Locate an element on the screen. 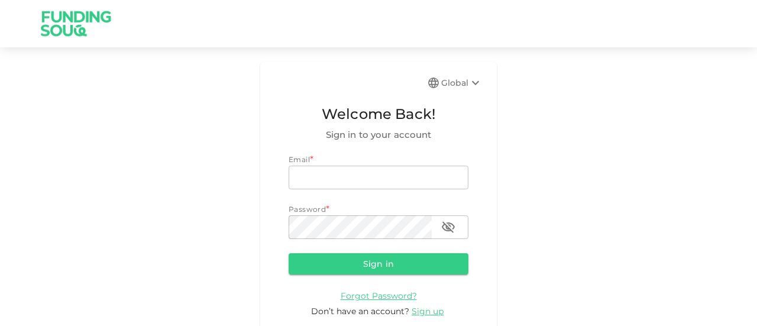 This screenshot has height=326, width=757. span: Sign in to your account is located at coordinates (379, 135).